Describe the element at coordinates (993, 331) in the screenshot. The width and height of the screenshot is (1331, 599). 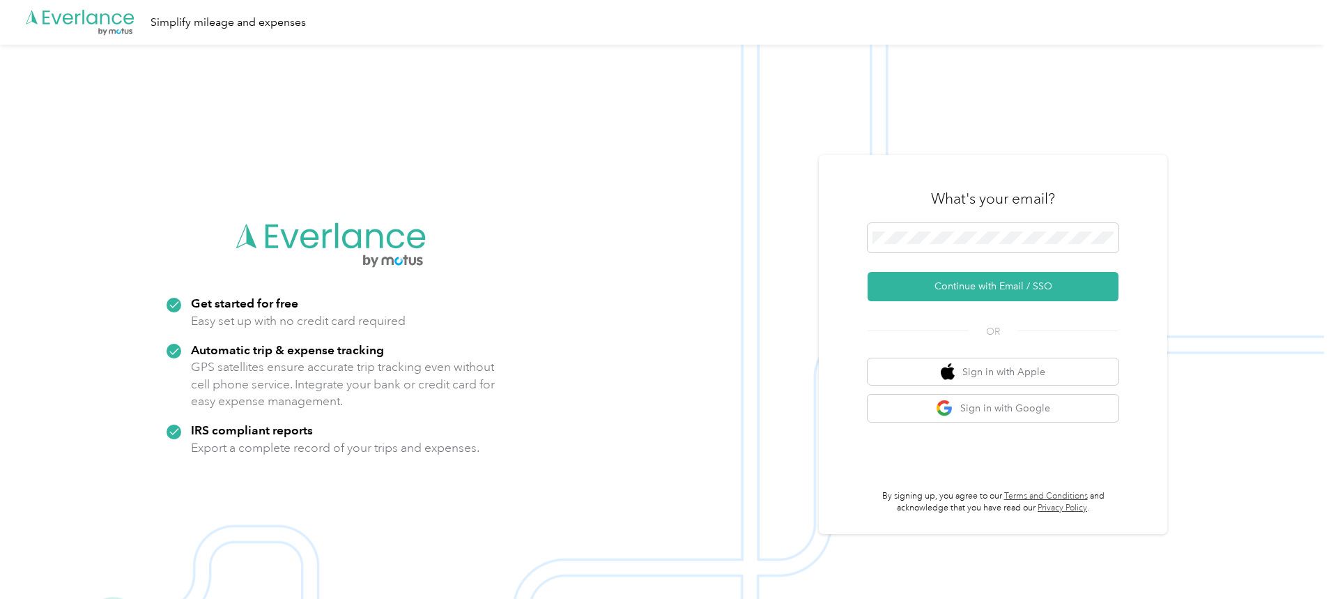
I see `span: OR` at that location.